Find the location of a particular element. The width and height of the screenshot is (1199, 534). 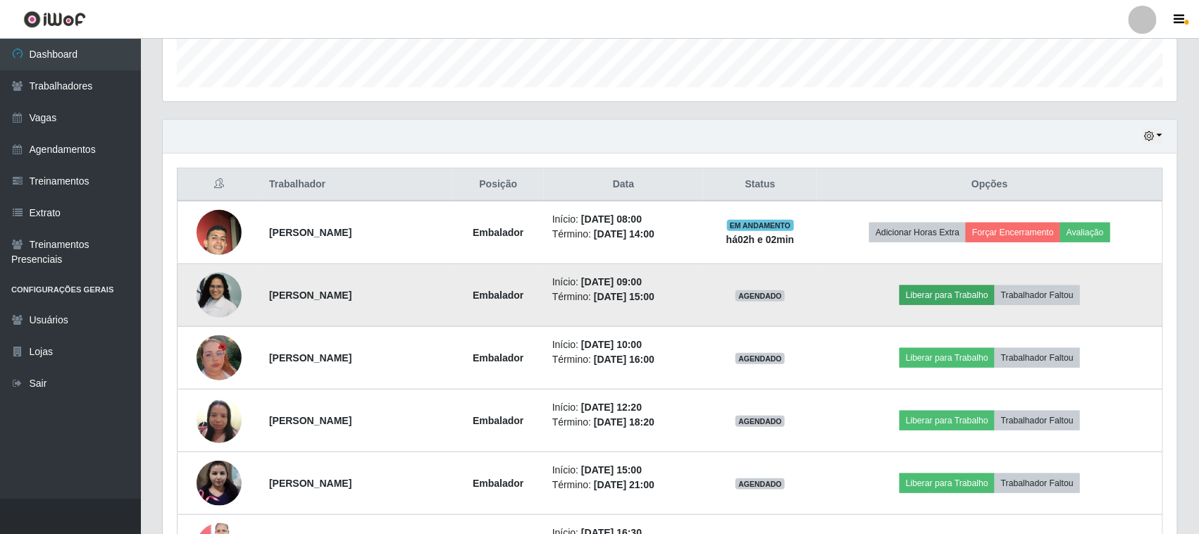

img: 1754593776383.jpeg is located at coordinates (219, 358).